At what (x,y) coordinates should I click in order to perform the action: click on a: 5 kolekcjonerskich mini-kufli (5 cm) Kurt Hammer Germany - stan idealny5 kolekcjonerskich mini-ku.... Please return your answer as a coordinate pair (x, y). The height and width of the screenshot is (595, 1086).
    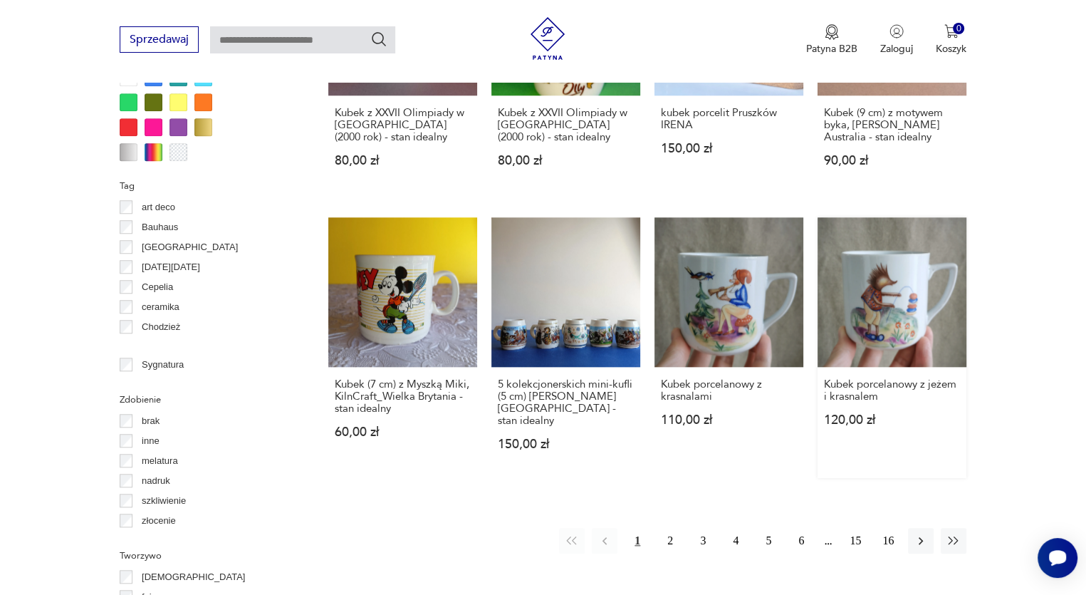
    Looking at the image, I should click on (565, 347).